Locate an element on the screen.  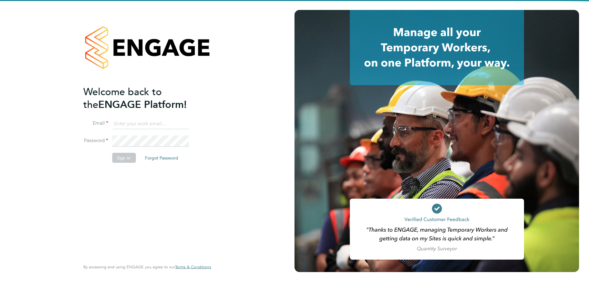
button: Sign In is located at coordinates (124, 158).